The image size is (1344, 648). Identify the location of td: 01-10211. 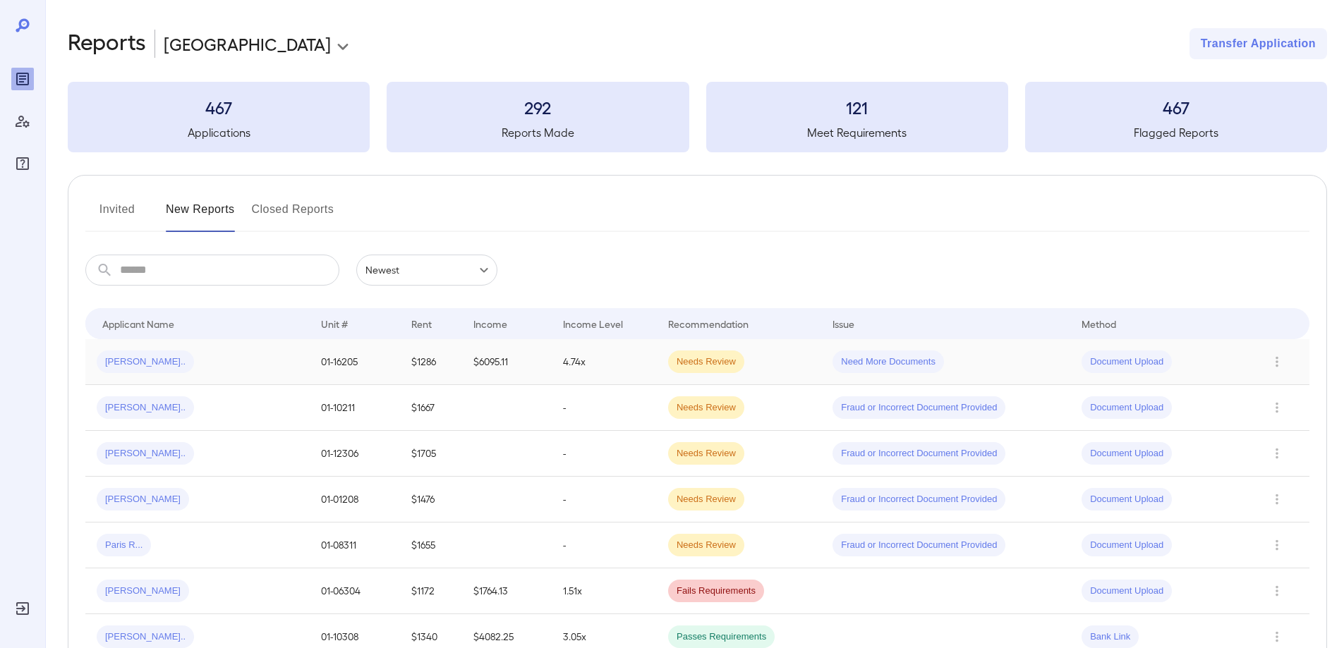
(354, 408).